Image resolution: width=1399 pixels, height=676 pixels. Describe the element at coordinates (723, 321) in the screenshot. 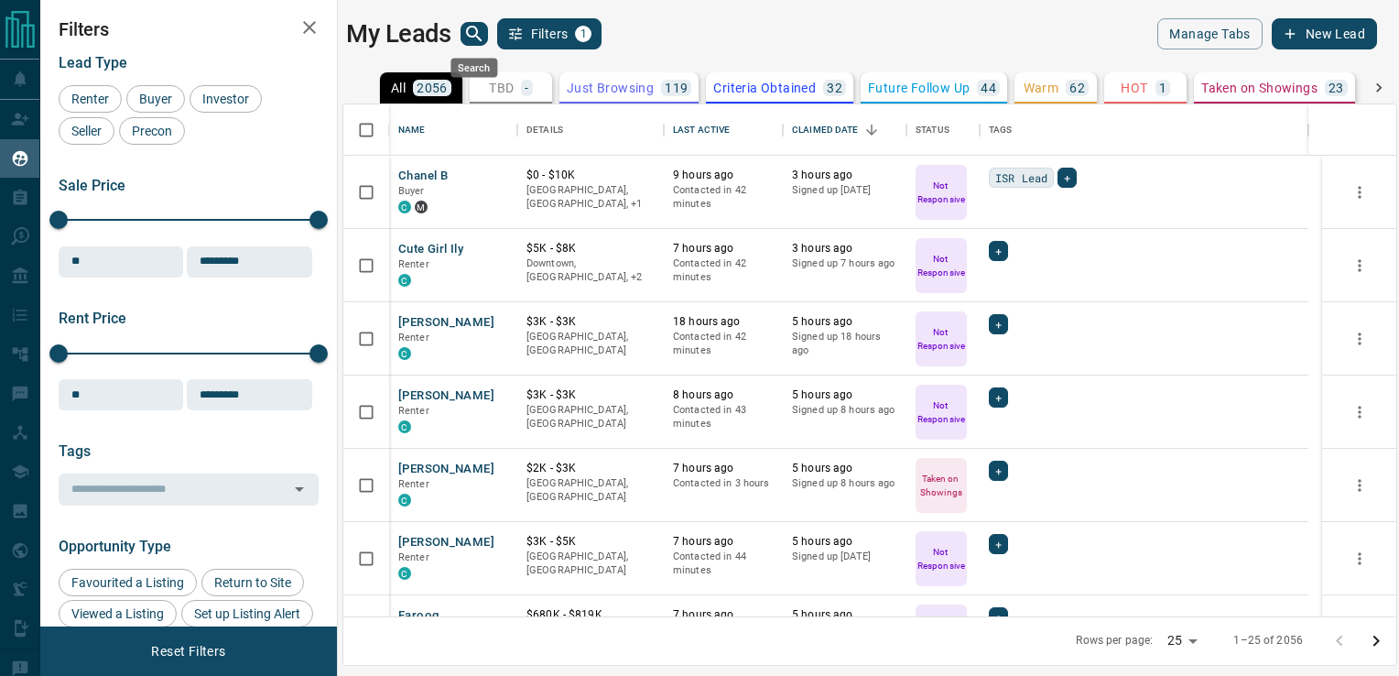

I see `p: 18 hours ago` at that location.